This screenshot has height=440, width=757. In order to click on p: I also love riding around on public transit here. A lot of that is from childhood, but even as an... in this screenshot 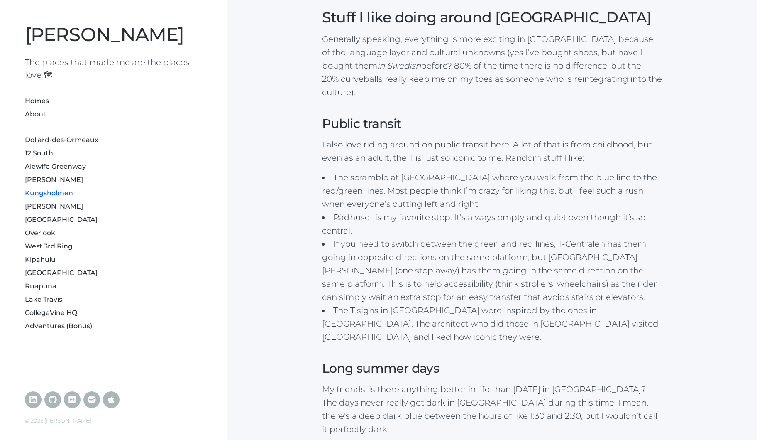, I will do `click(492, 151)`.